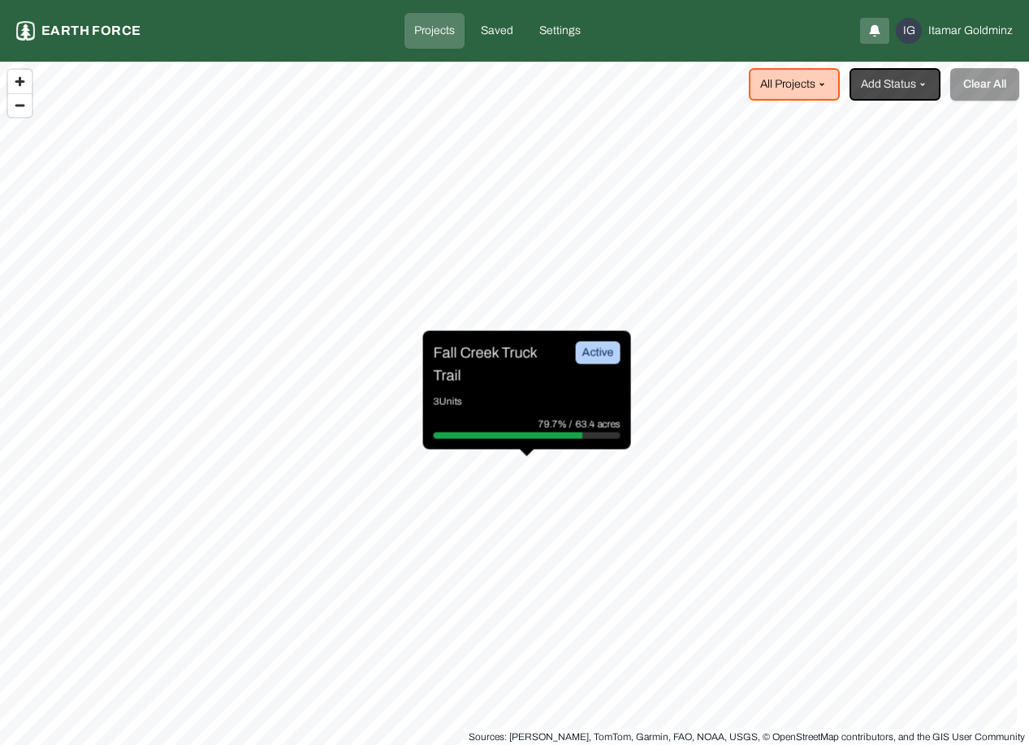 This screenshot has width=1029, height=745. Describe the element at coordinates (25, 31) in the screenshot. I see `img: earthforce-logo-white-uG4MPadI.svg` at that location.